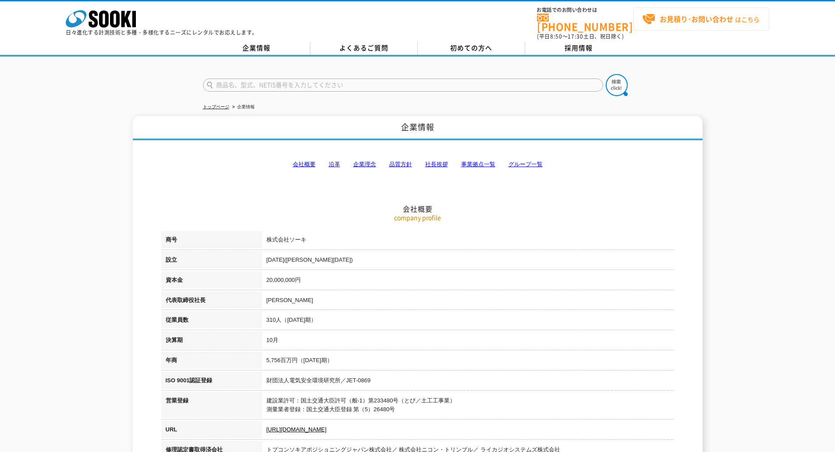 This screenshot has width=835, height=452. Describe the element at coordinates (212, 302) in the screenshot. I see `th: 代表取締役社長` at that location.